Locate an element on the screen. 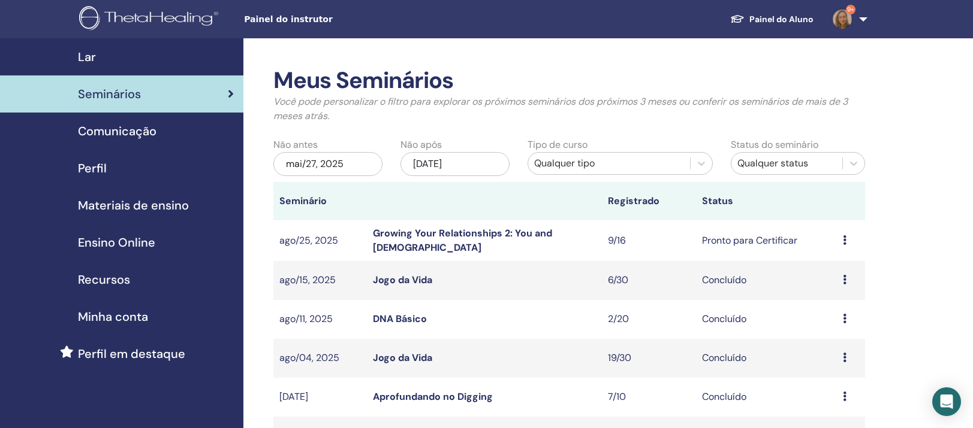 The image size is (973, 428). a: DNA Básico is located at coordinates (400, 319).